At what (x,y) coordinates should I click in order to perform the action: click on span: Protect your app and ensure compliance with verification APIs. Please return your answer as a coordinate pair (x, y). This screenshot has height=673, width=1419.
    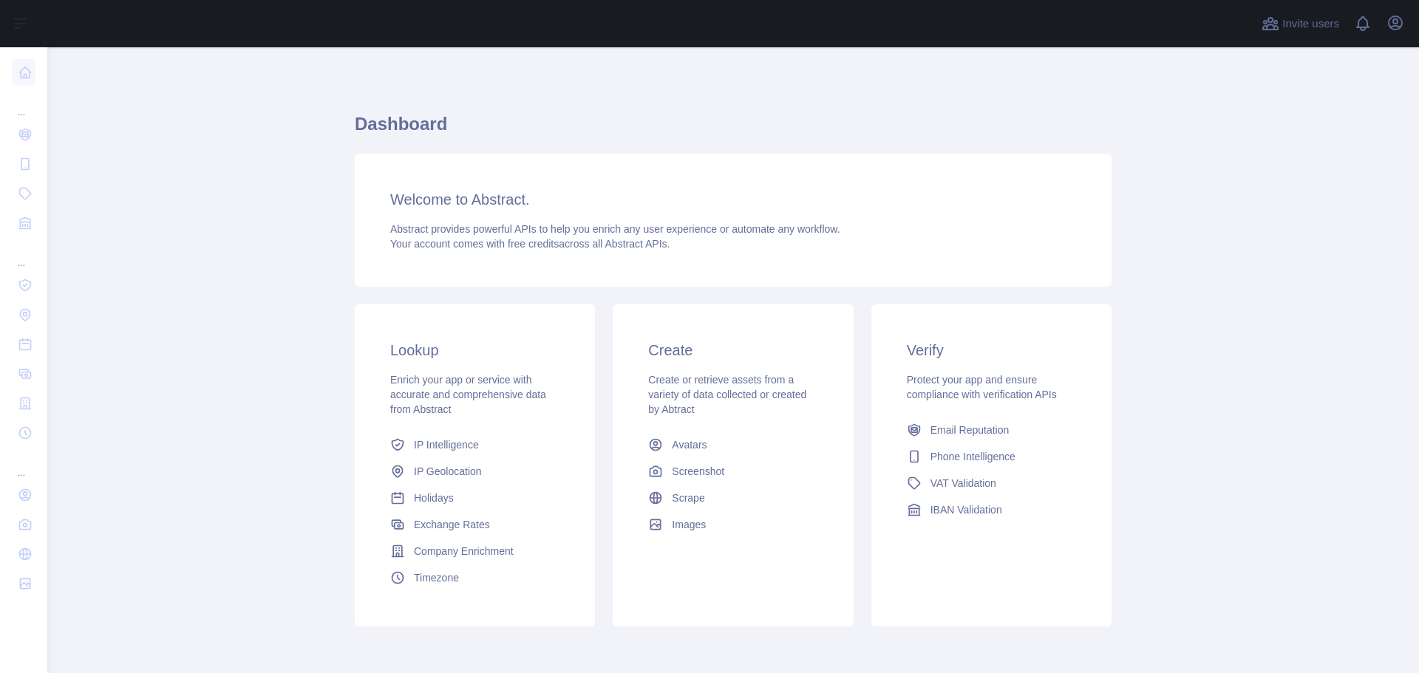
    Looking at the image, I should click on (981, 387).